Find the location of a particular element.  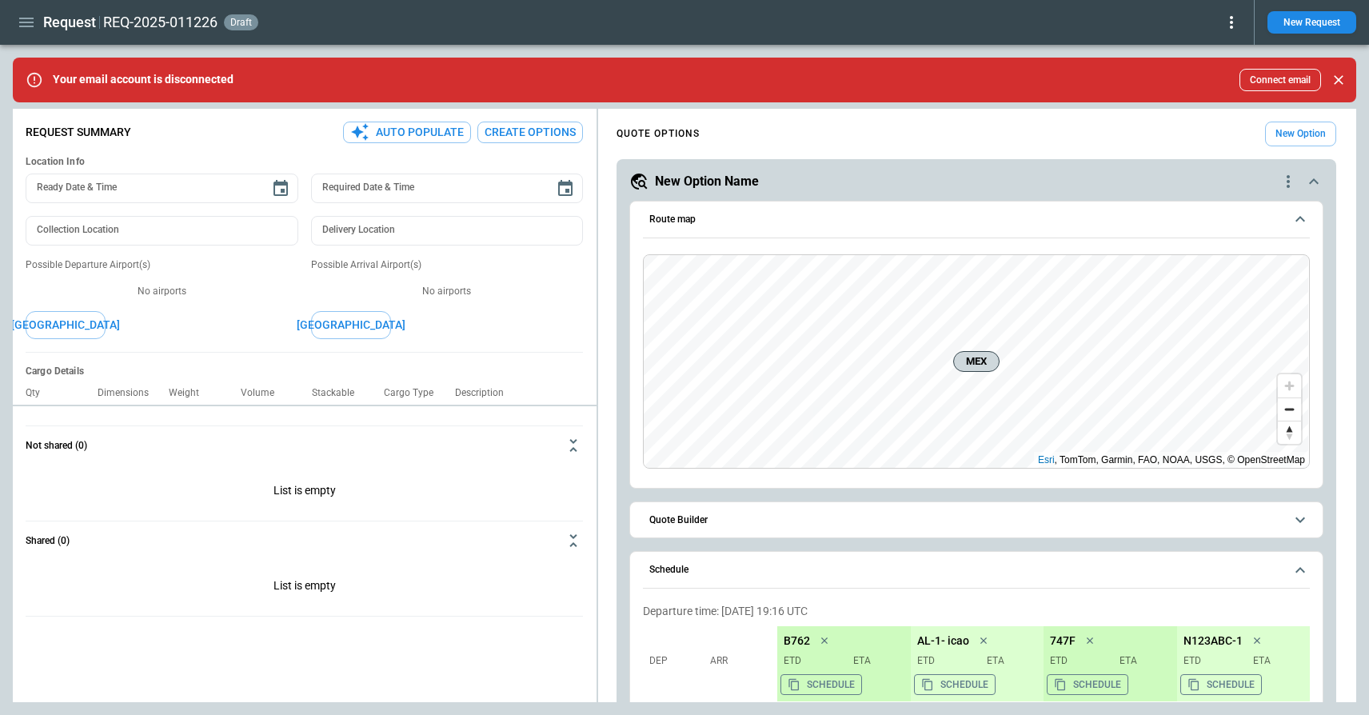

p: 747F is located at coordinates (1062, 640).